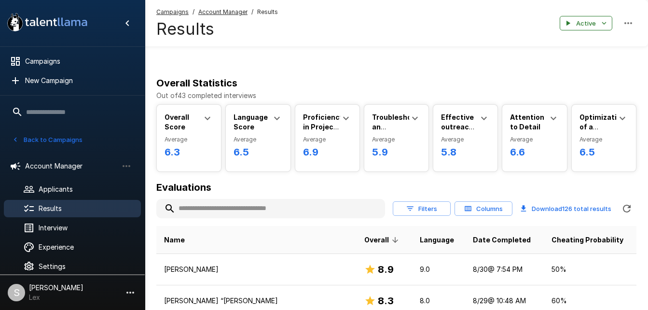 Image resolution: width=648 pixels, height=310 pixels. Describe the element at coordinates (590, 301) in the screenshot. I see `p: 60 %` at that location.